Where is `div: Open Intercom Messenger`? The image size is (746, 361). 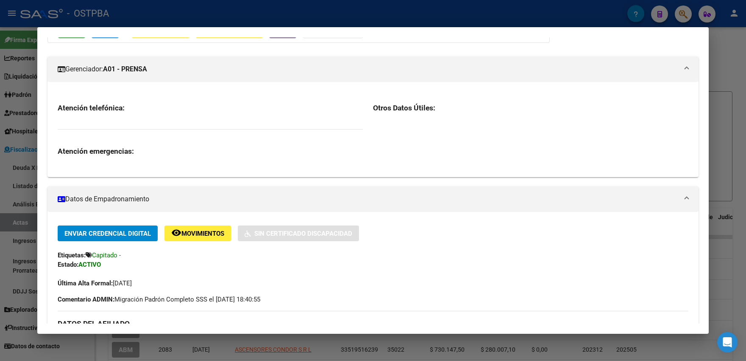 div: Open Intercom Messenger is located at coordinates (728, 342).